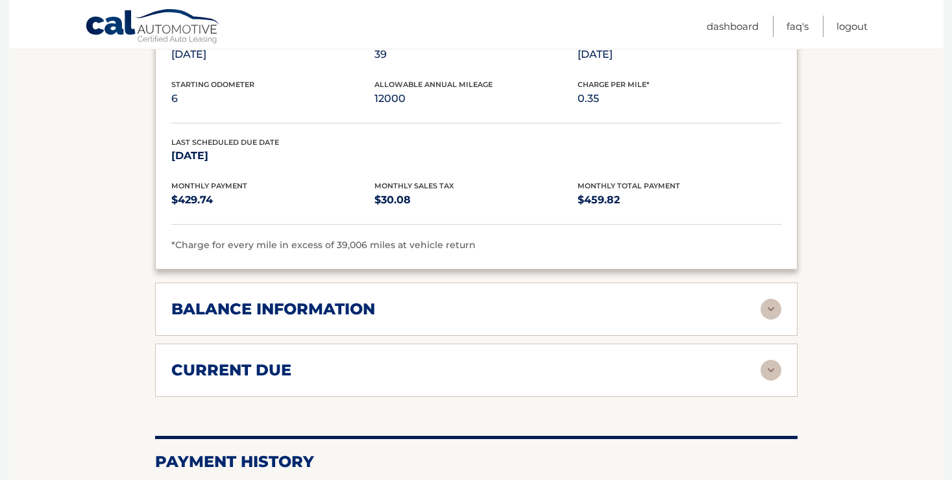 The width and height of the screenshot is (952, 480). What do you see at coordinates (153, 27) in the screenshot?
I see `a: Cal Automotive` at bounding box center [153, 27].